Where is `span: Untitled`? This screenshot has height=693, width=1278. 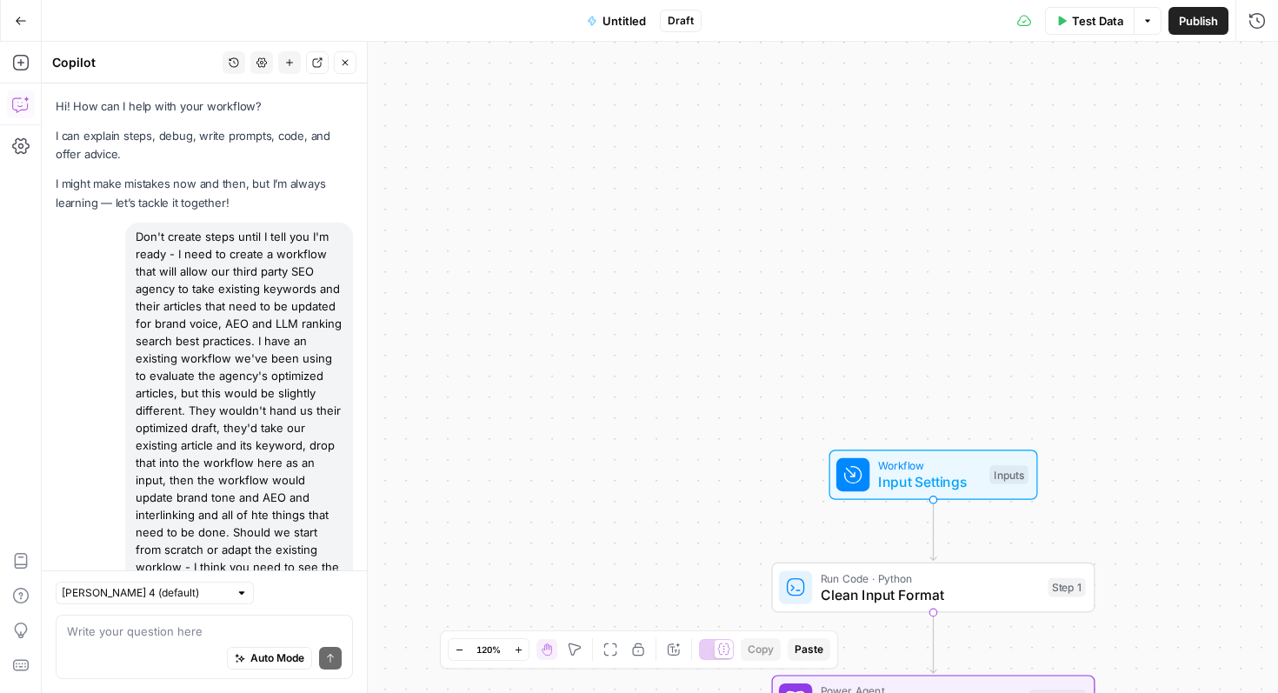 span: Untitled is located at coordinates (624, 21).